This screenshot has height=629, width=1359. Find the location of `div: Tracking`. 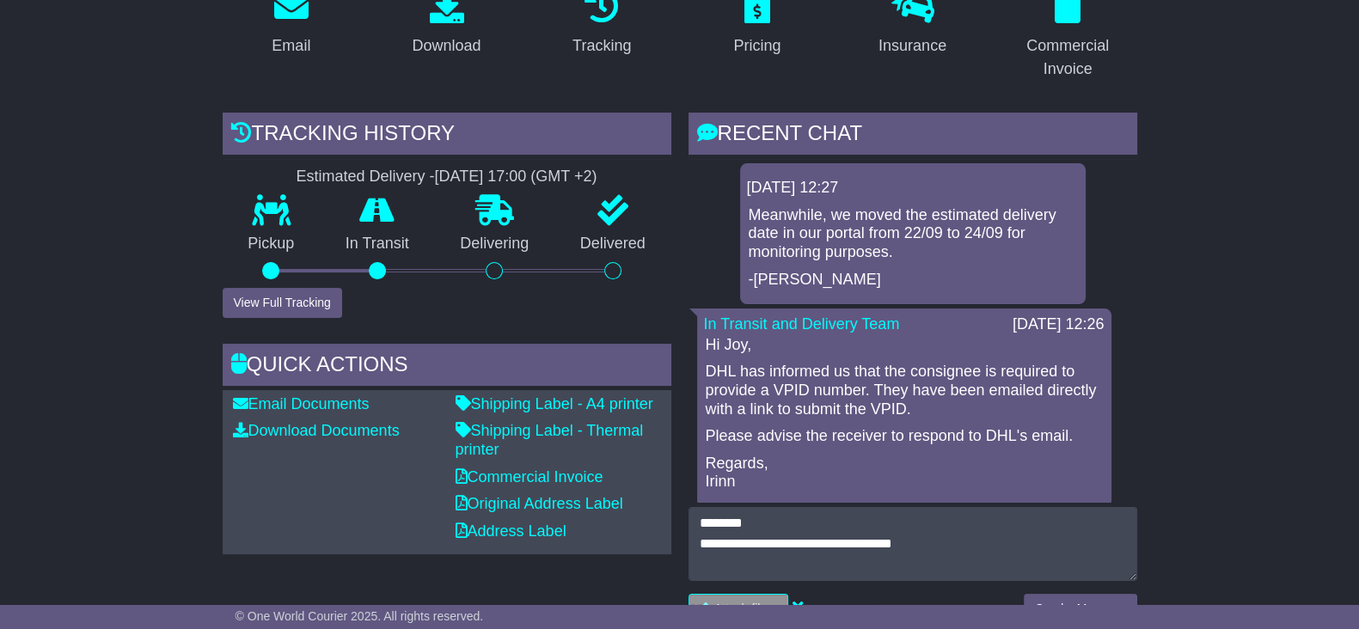

div: Tracking is located at coordinates (602, 46).